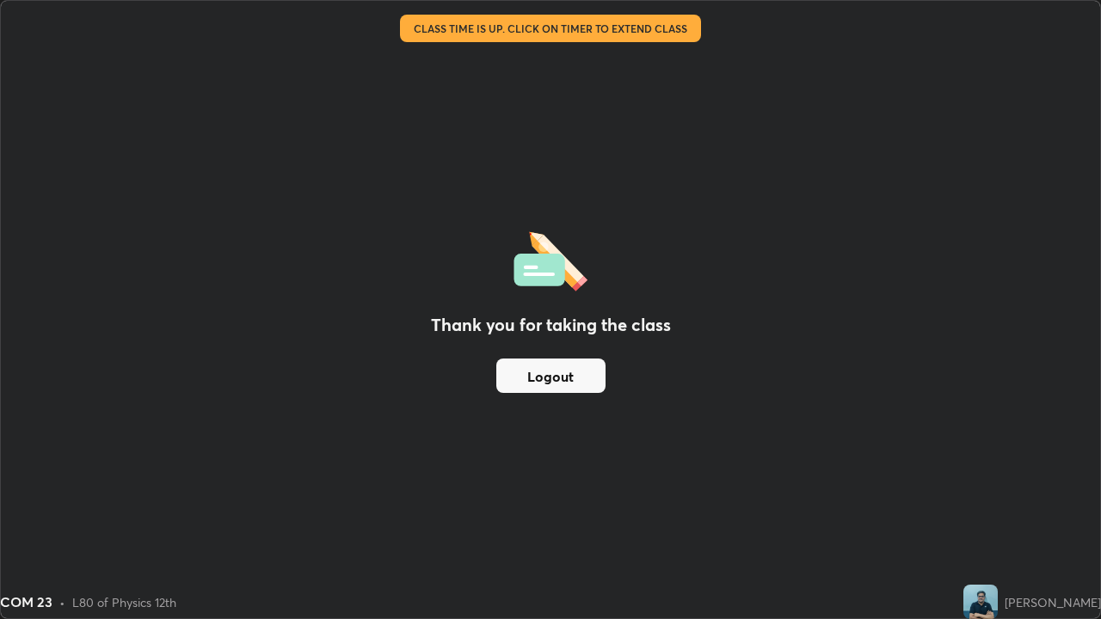  What do you see at coordinates (551, 325) in the screenshot?
I see `h2: Thank you for taking the class` at bounding box center [551, 325].